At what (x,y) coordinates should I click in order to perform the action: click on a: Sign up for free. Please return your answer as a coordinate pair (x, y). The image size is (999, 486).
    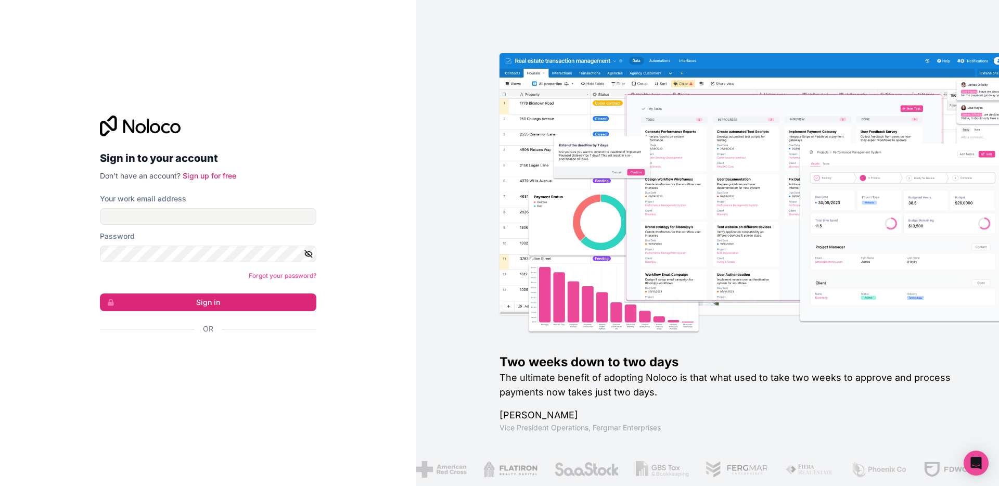
    Looking at the image, I should click on (209, 175).